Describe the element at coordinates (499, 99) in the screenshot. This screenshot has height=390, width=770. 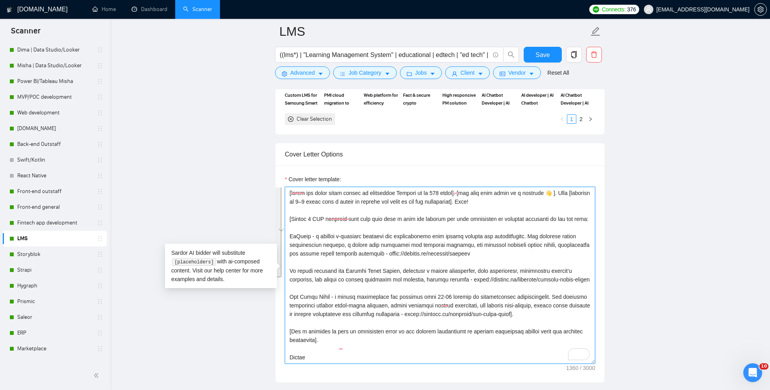
I see `span: AI Chatbot Developer | AI developer for personal assistant web app` at that location.